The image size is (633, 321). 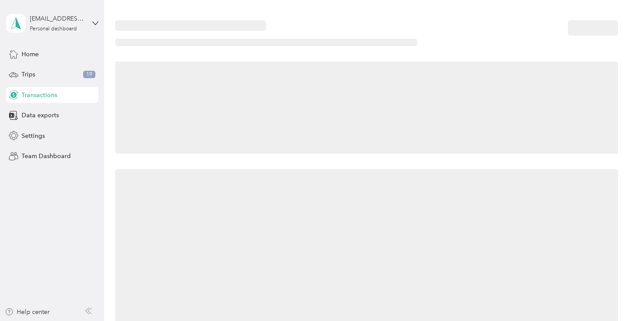 What do you see at coordinates (27, 312) in the screenshot?
I see `div: Help center` at bounding box center [27, 312].